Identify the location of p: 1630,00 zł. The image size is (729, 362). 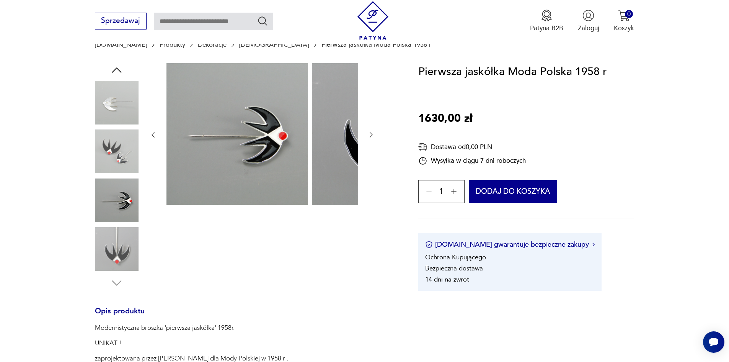
(445, 119).